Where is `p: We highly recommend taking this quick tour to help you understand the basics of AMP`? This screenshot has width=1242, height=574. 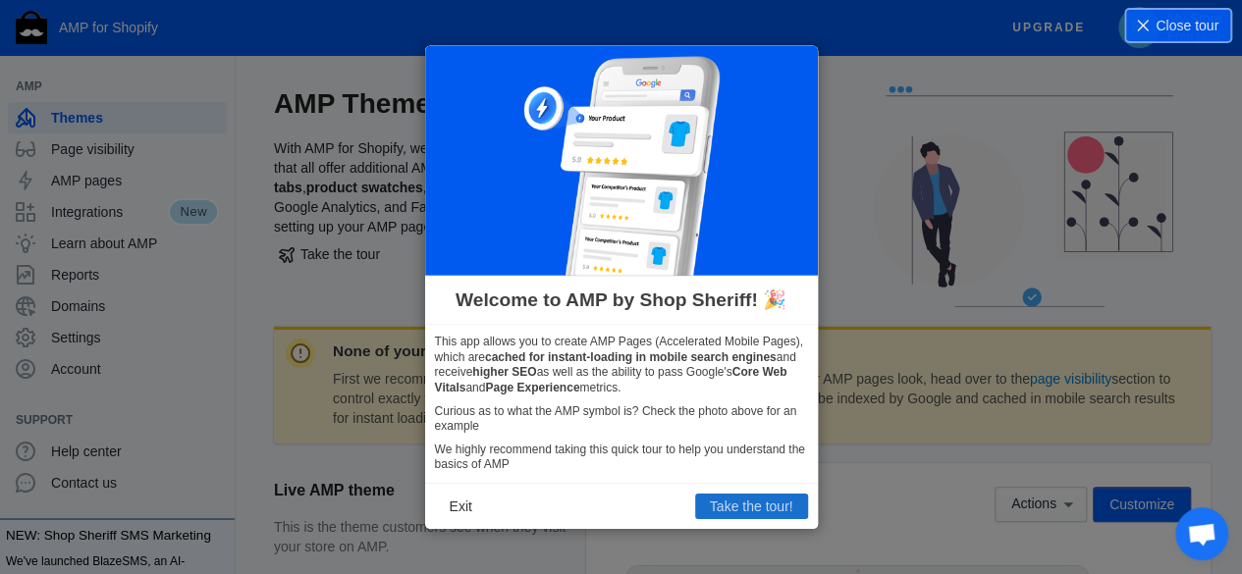 p: We highly recommend taking this quick tour to help you understand the basics of AMP is located at coordinates (621, 456).